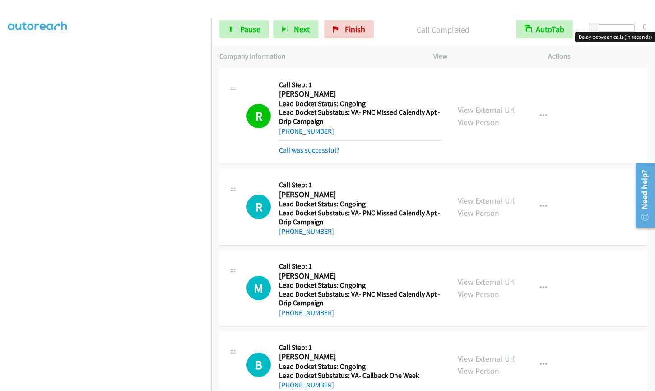 The image size is (655, 391). What do you see at coordinates (644, 26) in the screenshot?
I see `div: 0` at bounding box center [644, 26].